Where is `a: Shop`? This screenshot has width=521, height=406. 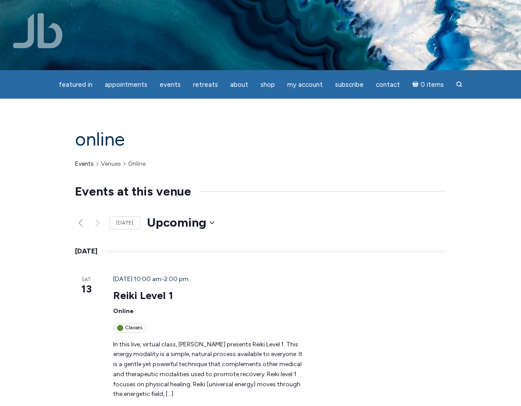
a: Shop is located at coordinates (268, 85).